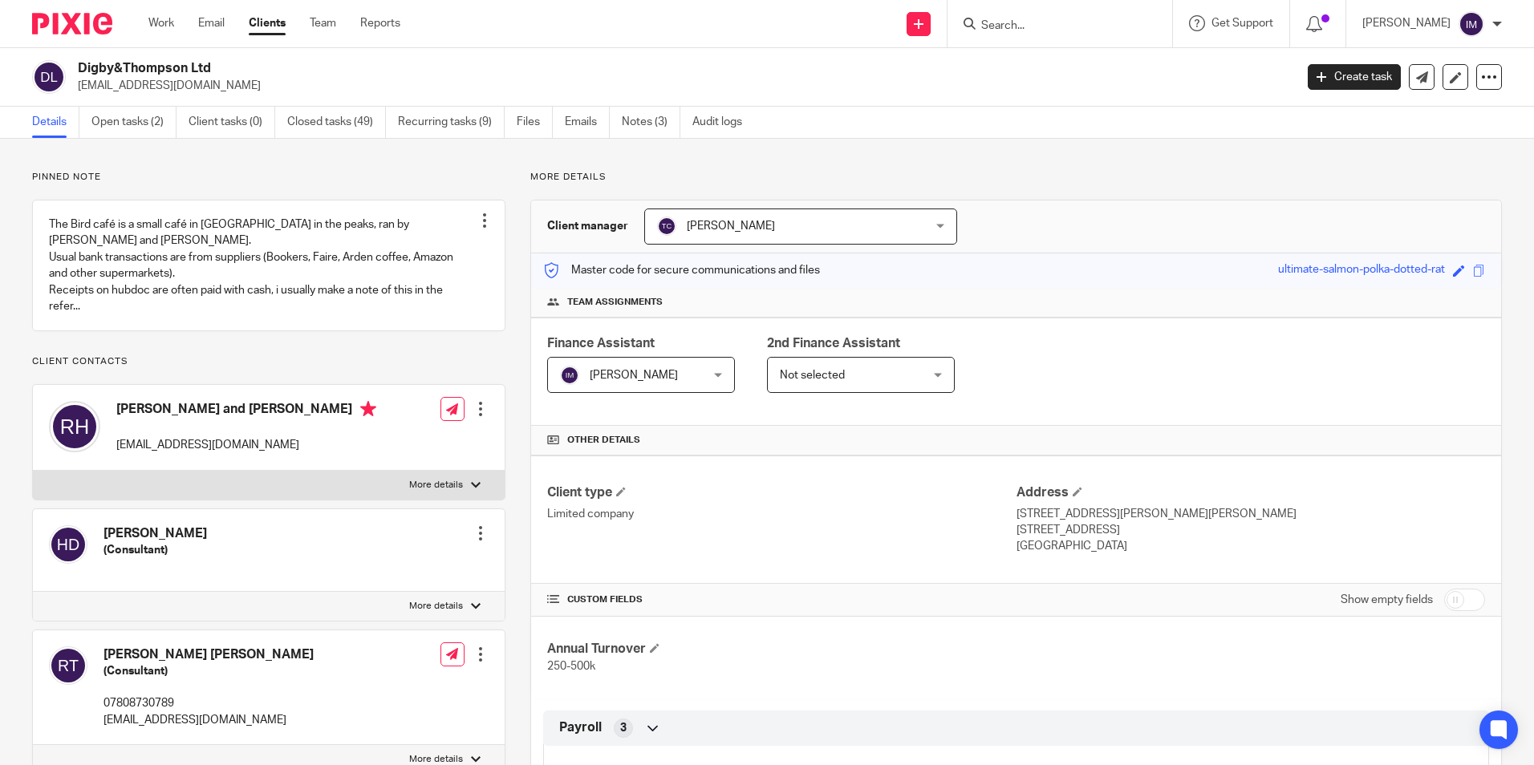  Describe the element at coordinates (1242, 23) in the screenshot. I see `span: Get Support` at that location.